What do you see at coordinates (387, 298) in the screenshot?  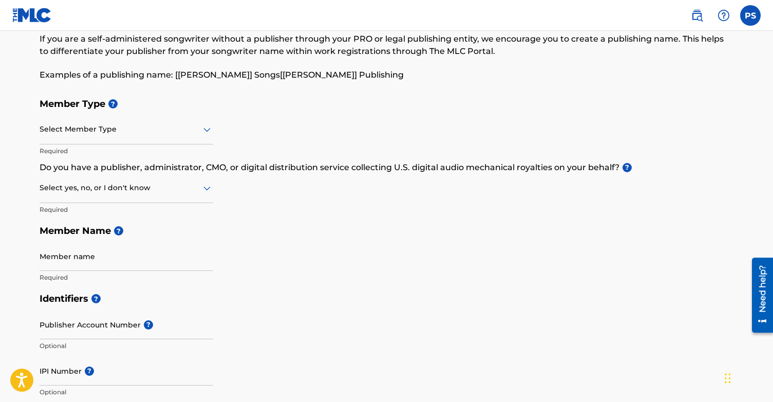 I see `h5: Identifiers` at bounding box center [387, 298].